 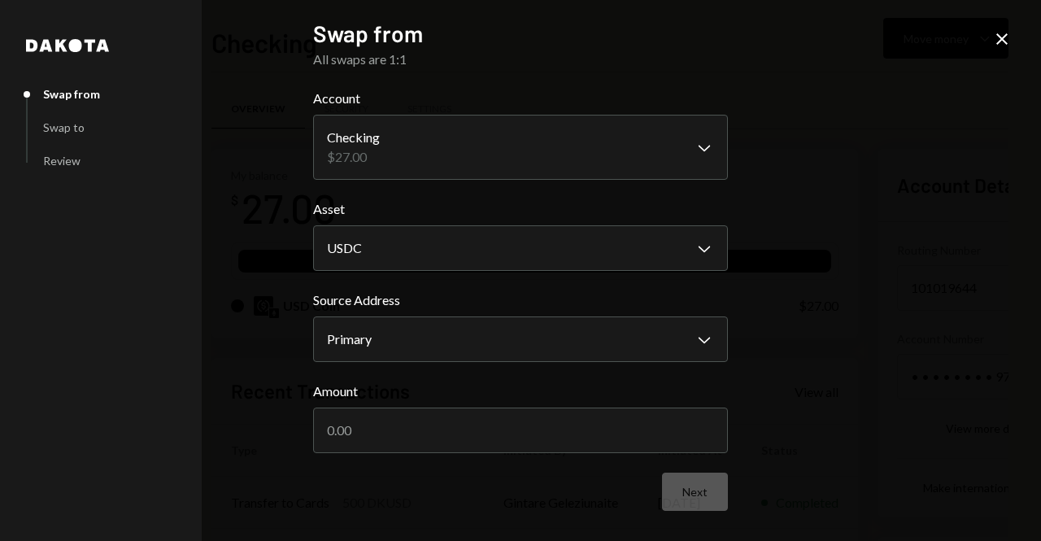 I want to click on button: Source Address, so click(x=521, y=339).